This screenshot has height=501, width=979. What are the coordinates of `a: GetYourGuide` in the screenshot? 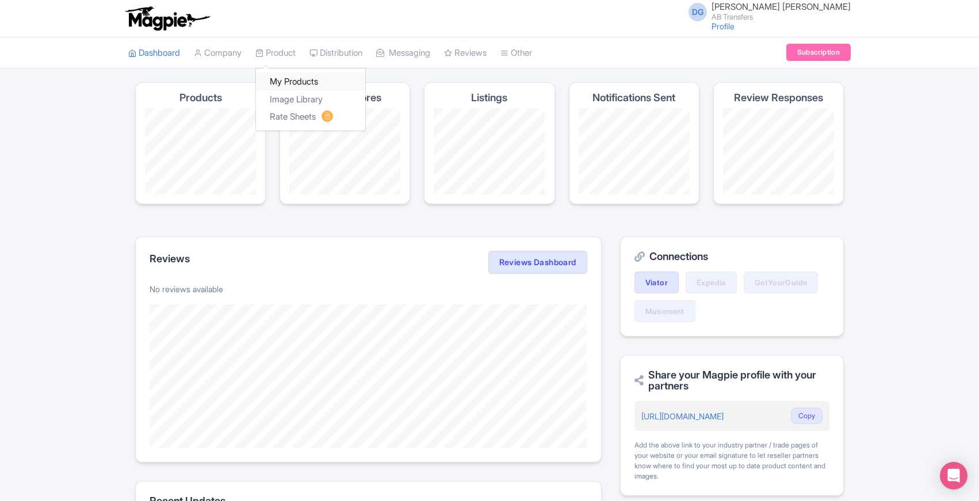 It's located at (781, 282).